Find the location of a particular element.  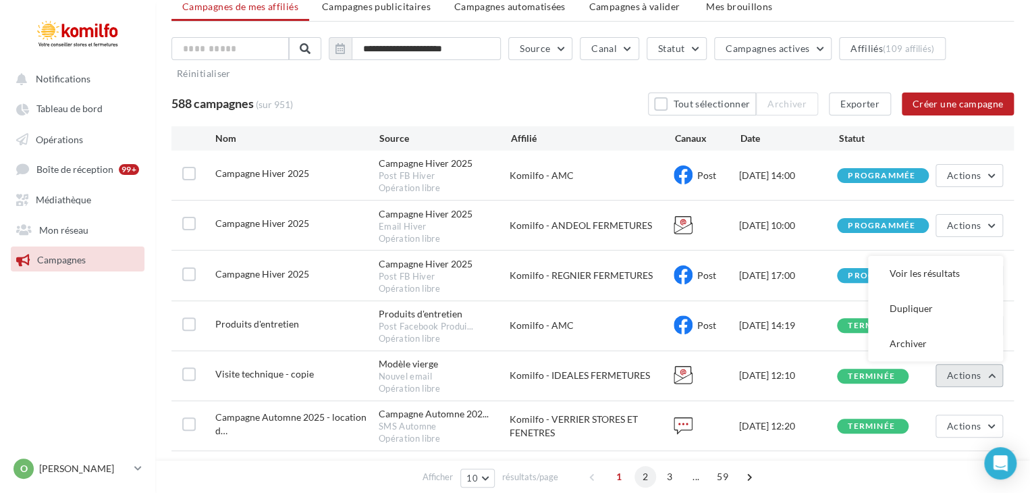

button: Exporter is located at coordinates (860, 104).